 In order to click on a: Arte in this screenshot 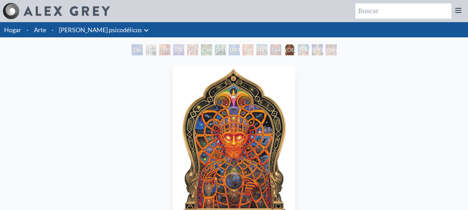, I will do `click(40, 30)`.